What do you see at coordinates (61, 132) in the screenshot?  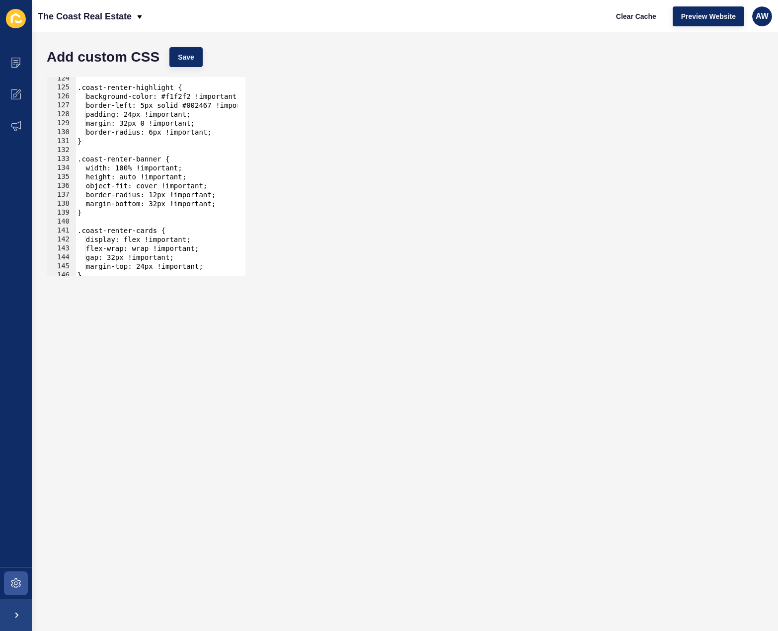 I see `div: 130` at bounding box center [61, 132].